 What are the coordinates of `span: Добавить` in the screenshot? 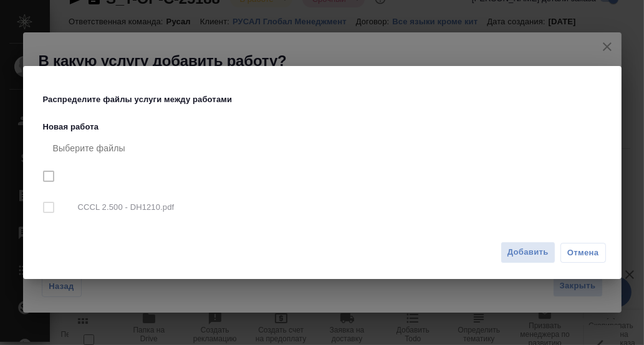 It's located at (528, 253).